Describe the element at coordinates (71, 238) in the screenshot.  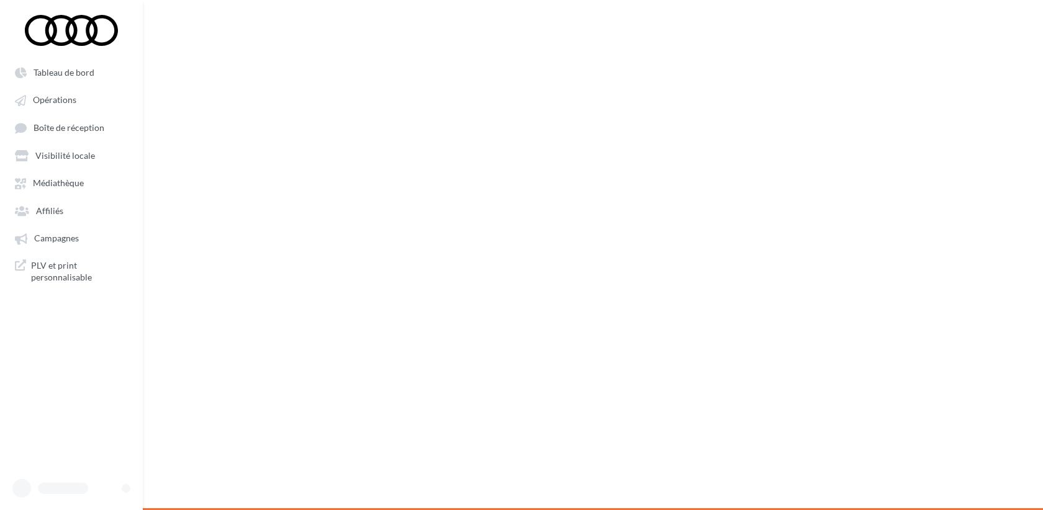
I see `a: Campagnes` at that location.